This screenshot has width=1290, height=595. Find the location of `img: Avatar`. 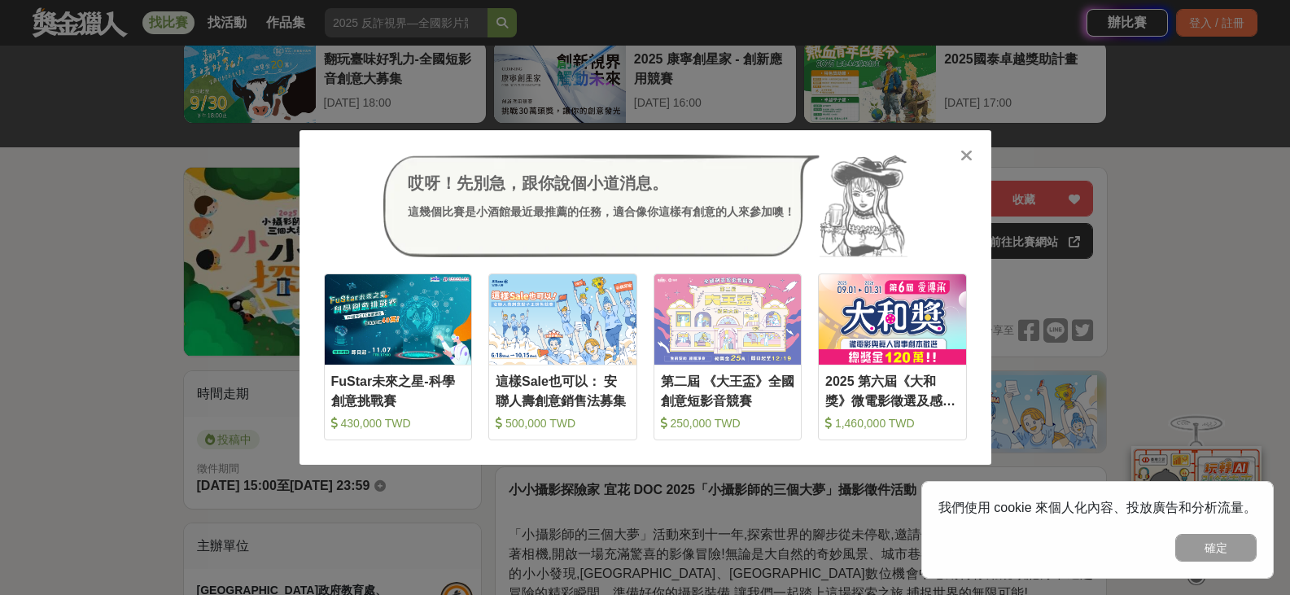

img: Avatar is located at coordinates (863, 206).